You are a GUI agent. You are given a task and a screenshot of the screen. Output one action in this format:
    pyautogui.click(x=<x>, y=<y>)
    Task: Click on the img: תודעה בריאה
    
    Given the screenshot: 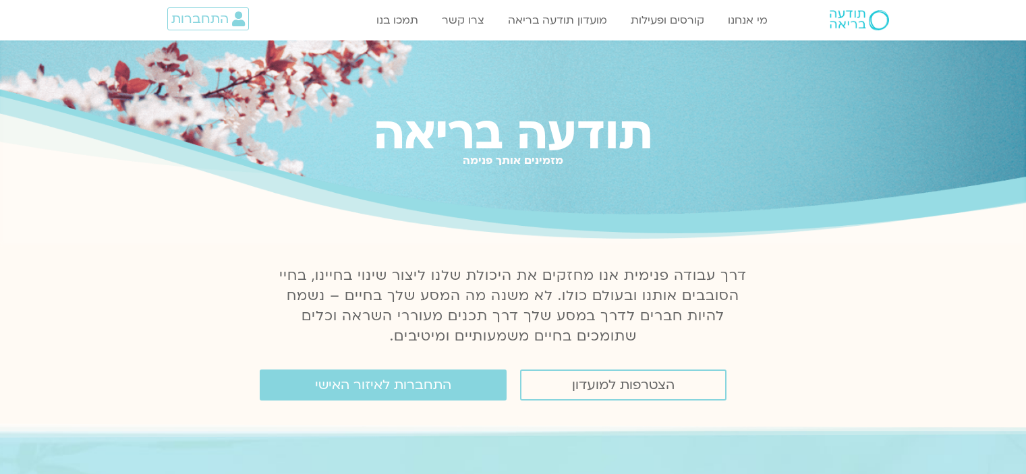 What is the action you would take?
    pyautogui.click(x=859, y=20)
    